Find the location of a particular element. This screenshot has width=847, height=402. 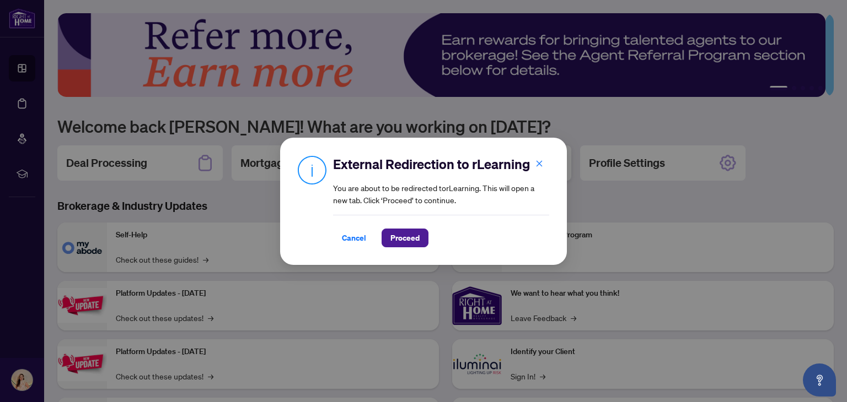

button: Cancel is located at coordinates (354, 238).